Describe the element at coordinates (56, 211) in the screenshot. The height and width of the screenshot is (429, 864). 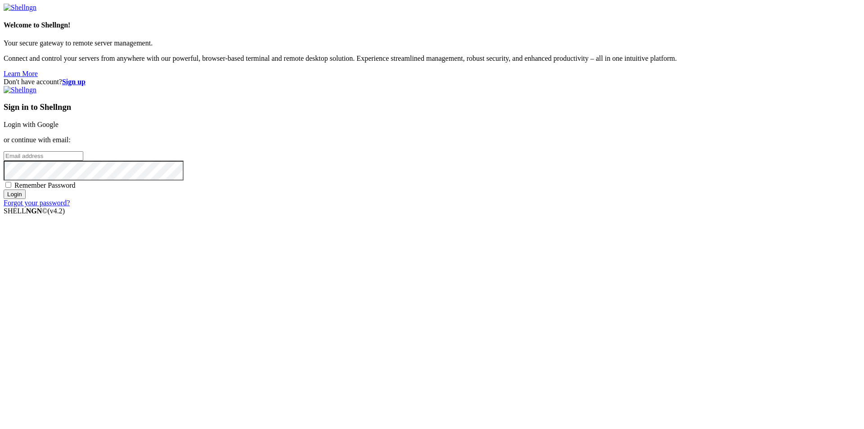
I see `span: 4.2.0` at that location.